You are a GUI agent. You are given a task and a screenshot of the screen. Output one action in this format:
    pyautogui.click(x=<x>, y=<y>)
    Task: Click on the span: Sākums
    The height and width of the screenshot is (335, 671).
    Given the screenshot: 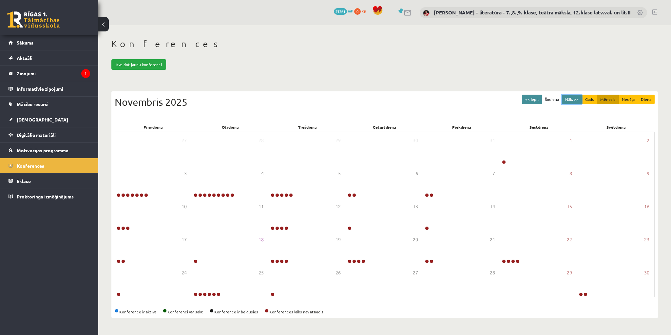 What is the action you would take?
    pyautogui.click(x=25, y=43)
    